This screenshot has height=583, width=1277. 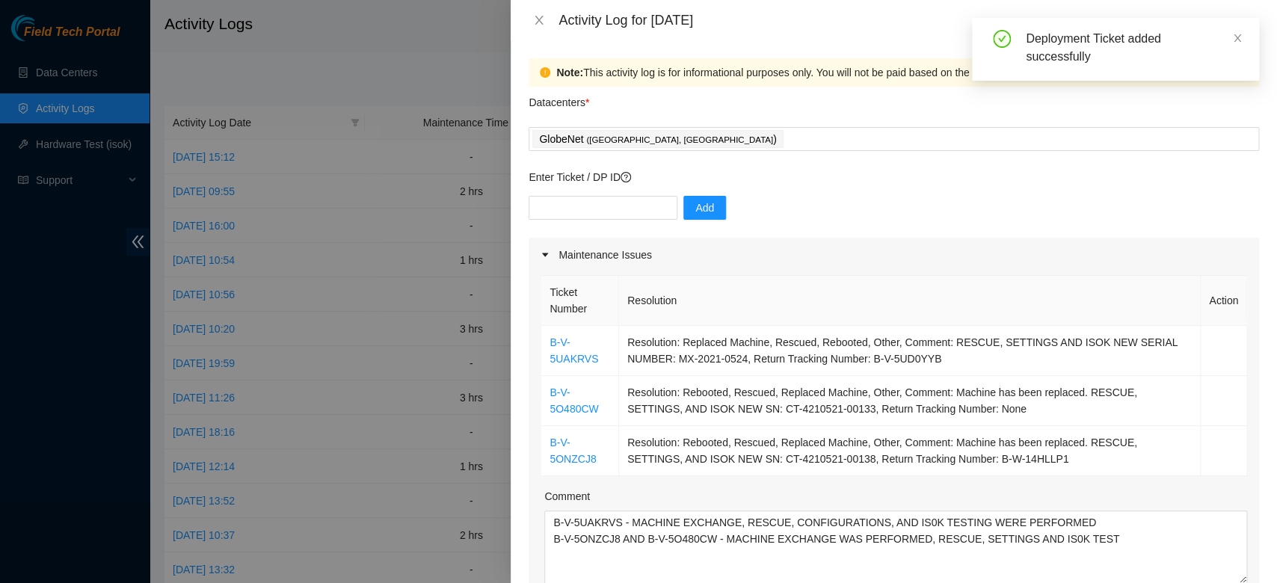 What do you see at coordinates (545, 255) in the screenshot?
I see `span: caret-right` at bounding box center [545, 255].